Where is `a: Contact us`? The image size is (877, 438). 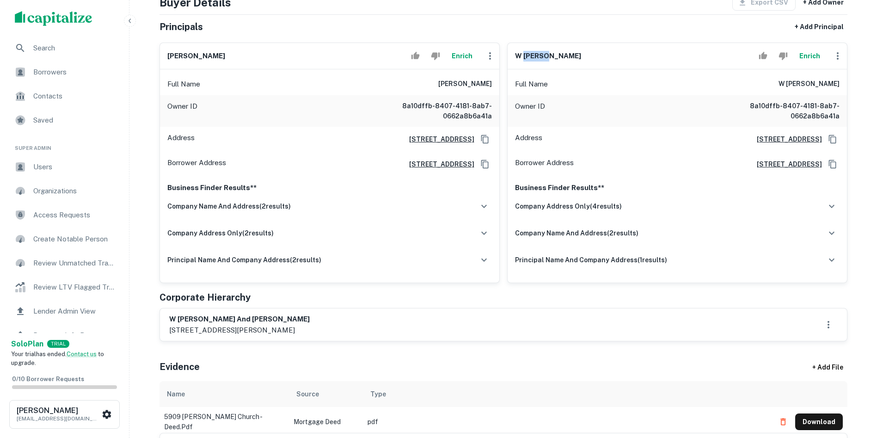
a: Contact us is located at coordinates (81, 354).